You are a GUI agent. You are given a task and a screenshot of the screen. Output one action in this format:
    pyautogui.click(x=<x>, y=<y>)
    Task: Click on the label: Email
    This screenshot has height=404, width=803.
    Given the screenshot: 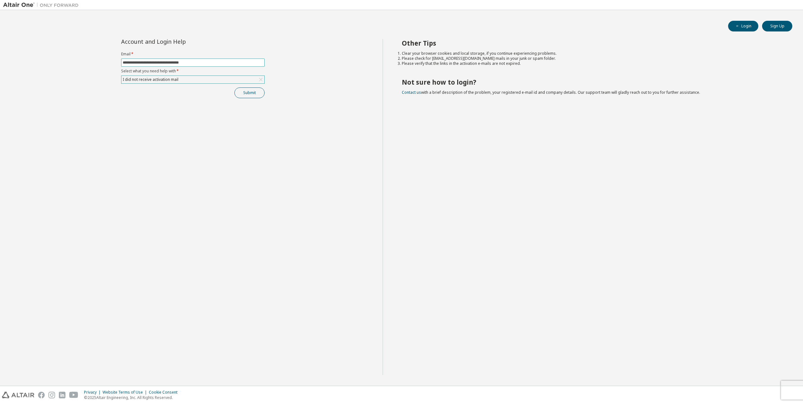 What is the action you would take?
    pyautogui.click(x=193, y=54)
    